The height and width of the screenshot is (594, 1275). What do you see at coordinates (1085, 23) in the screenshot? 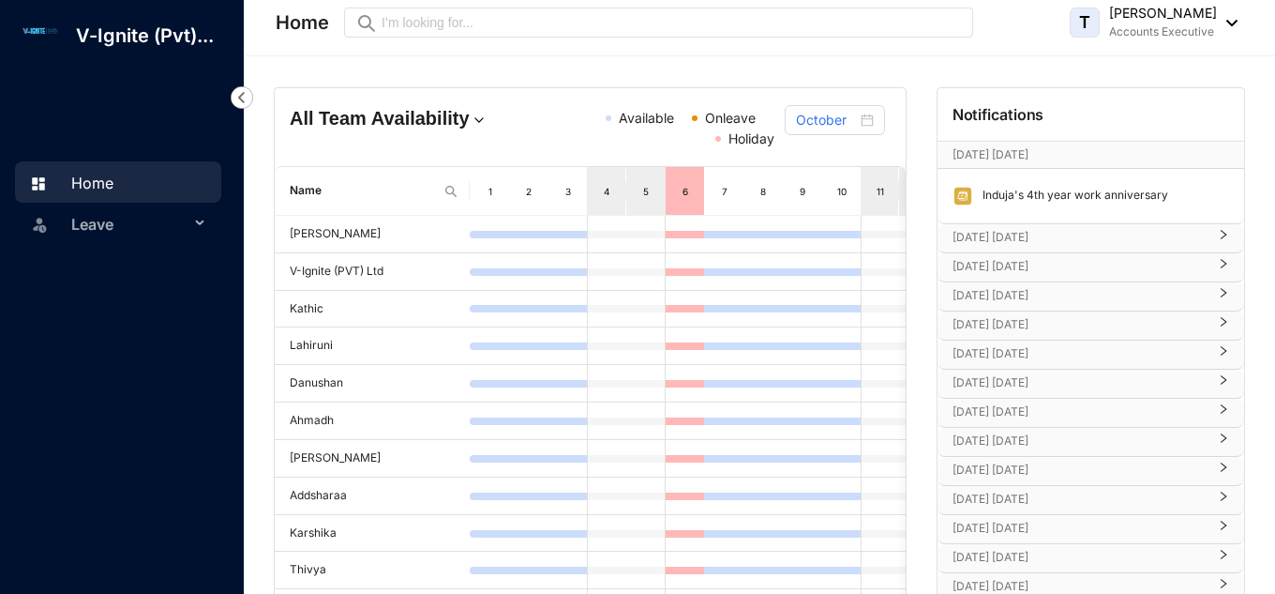
I see `span: T` at bounding box center [1085, 23].